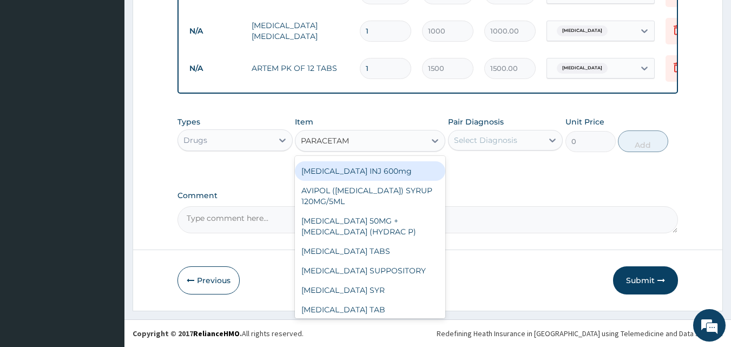 The height and width of the screenshot is (347, 731). Describe the element at coordinates (208, 280) in the screenshot. I see `button: Previous` at that location.